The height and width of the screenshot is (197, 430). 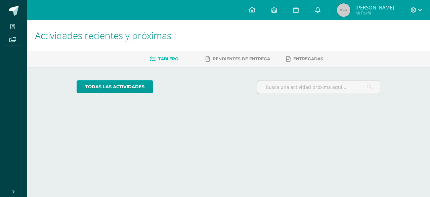 I want to click on span: Pendientes de entrega, so click(x=241, y=59).